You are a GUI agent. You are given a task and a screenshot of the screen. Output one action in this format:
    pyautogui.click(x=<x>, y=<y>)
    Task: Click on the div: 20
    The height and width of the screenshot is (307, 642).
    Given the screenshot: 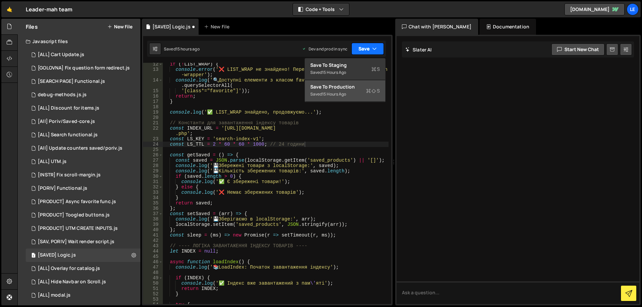 What is the action you would take?
    pyautogui.click(x=153, y=118)
    